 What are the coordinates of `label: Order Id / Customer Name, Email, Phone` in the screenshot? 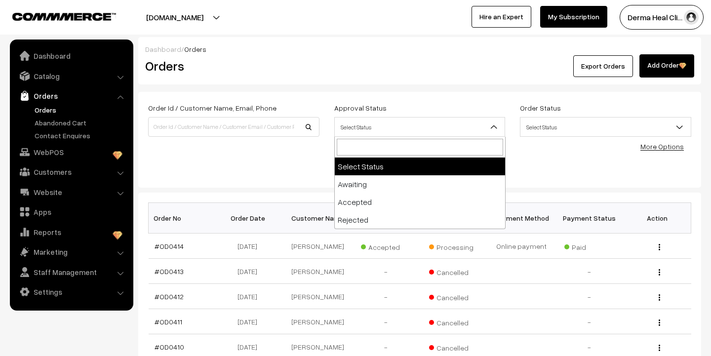 It's located at (212, 108).